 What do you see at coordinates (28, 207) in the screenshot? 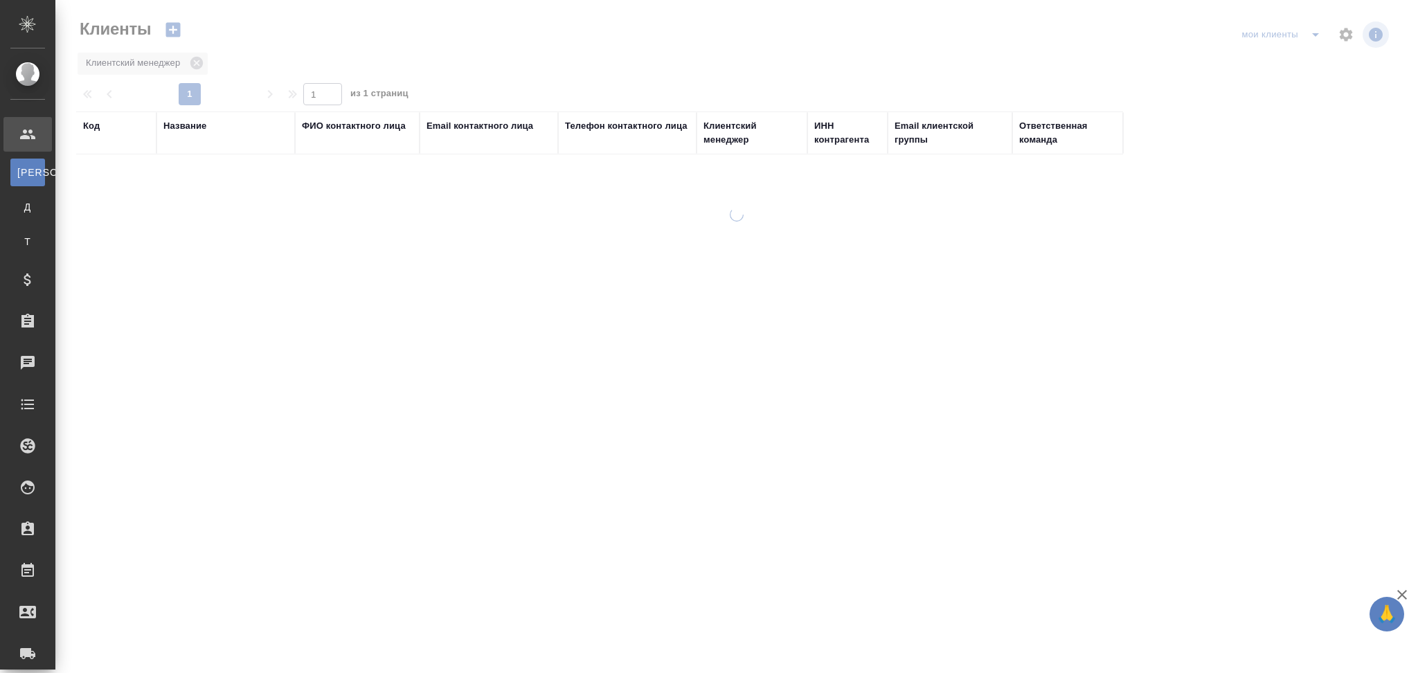
I see `a: Д` at bounding box center [28, 207].